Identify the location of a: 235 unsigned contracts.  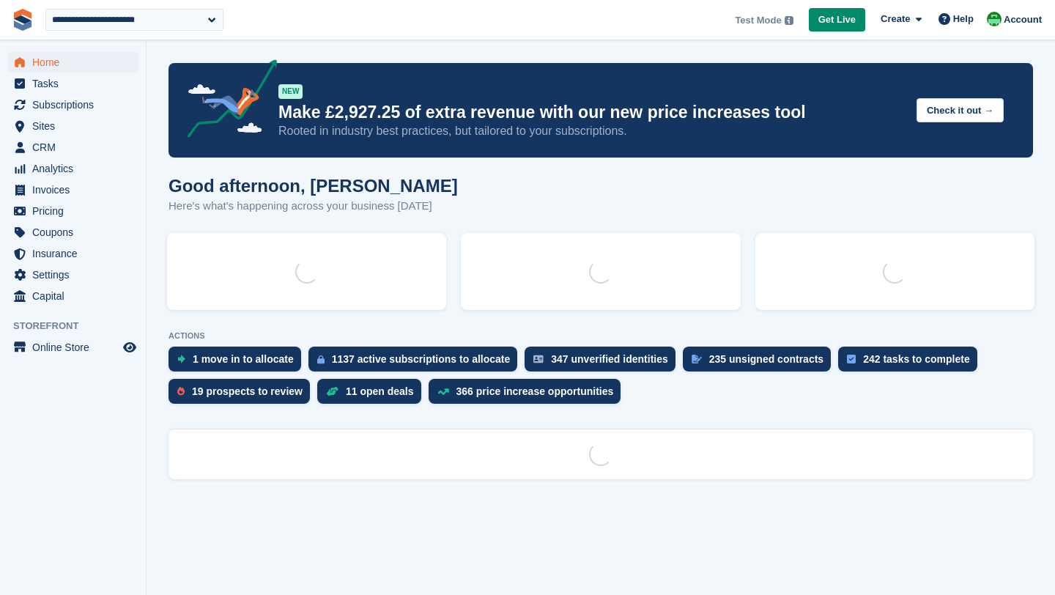
(760, 363).